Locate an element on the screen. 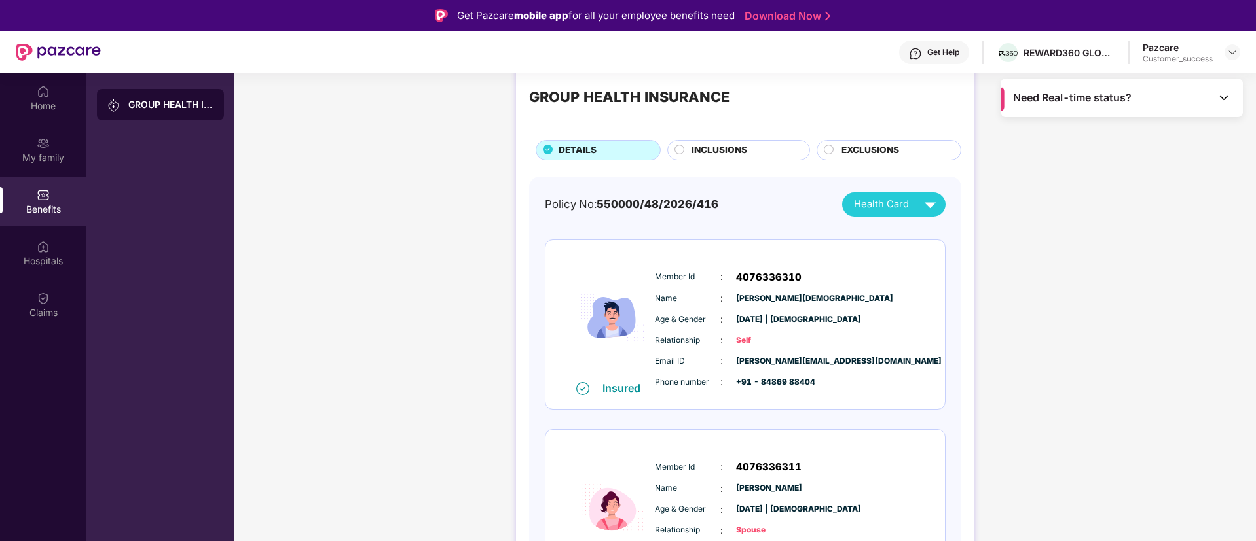 The image size is (1256, 541). div: Customer_success is located at coordinates (1177, 59).